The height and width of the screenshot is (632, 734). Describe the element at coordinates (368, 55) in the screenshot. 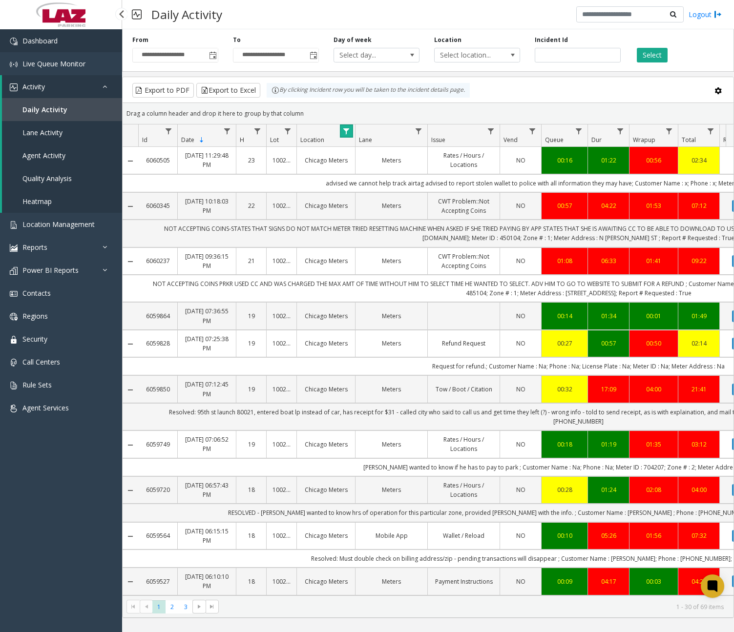

I see `span: Select day...` at that location.